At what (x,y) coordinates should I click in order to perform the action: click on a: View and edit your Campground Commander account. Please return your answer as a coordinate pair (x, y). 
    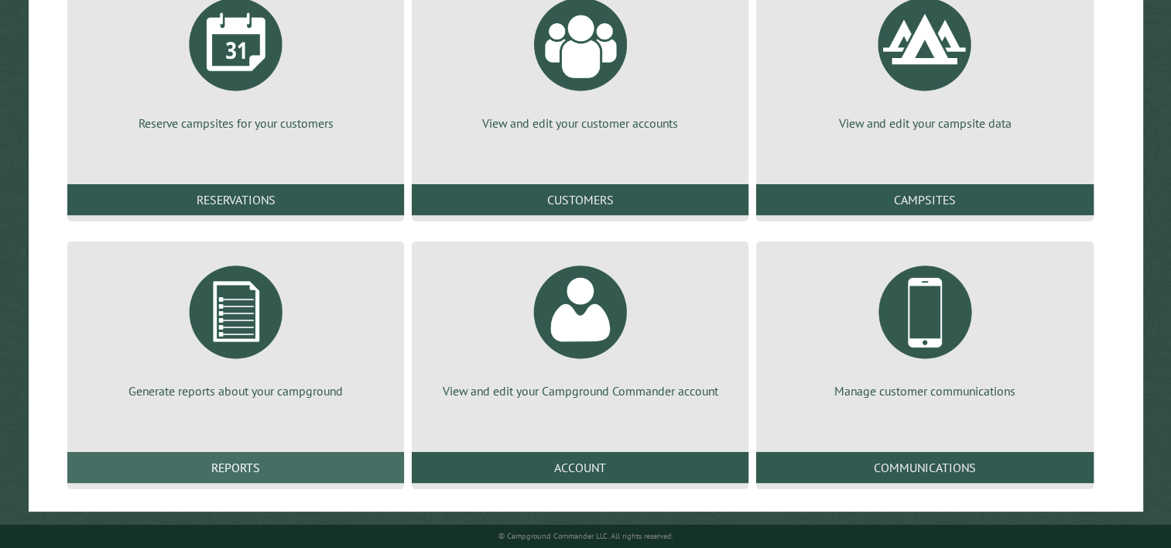
    Looking at the image, I should click on (579, 326).